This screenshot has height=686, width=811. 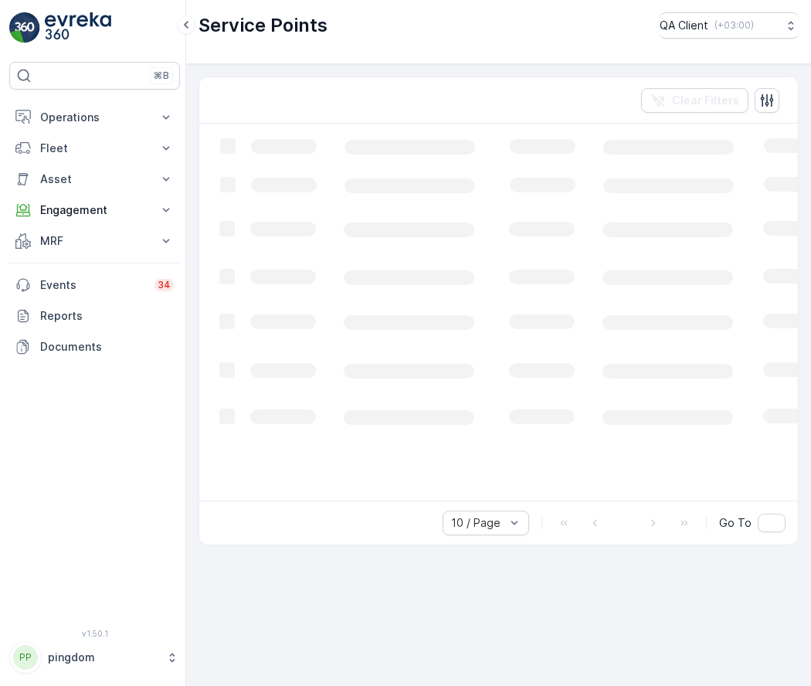 What do you see at coordinates (94, 657) in the screenshot?
I see `button: PPpingdom` at bounding box center [94, 657].